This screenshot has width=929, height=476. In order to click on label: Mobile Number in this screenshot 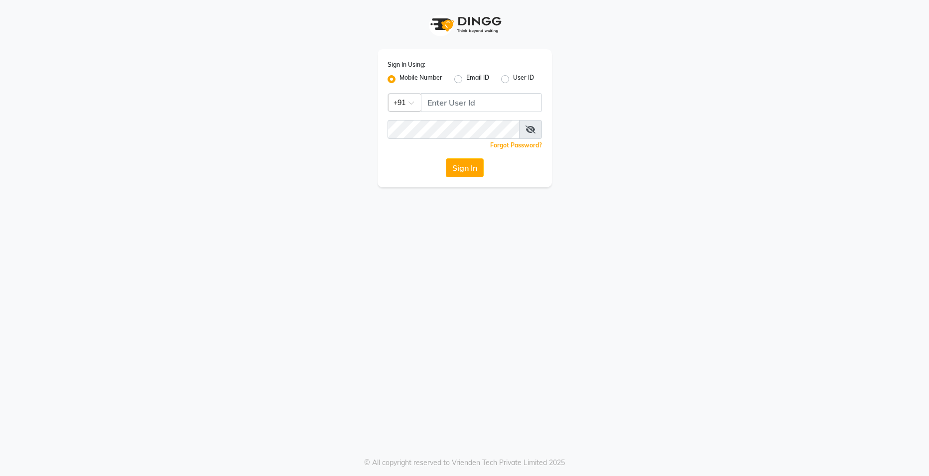, I will do `click(421, 79)`.